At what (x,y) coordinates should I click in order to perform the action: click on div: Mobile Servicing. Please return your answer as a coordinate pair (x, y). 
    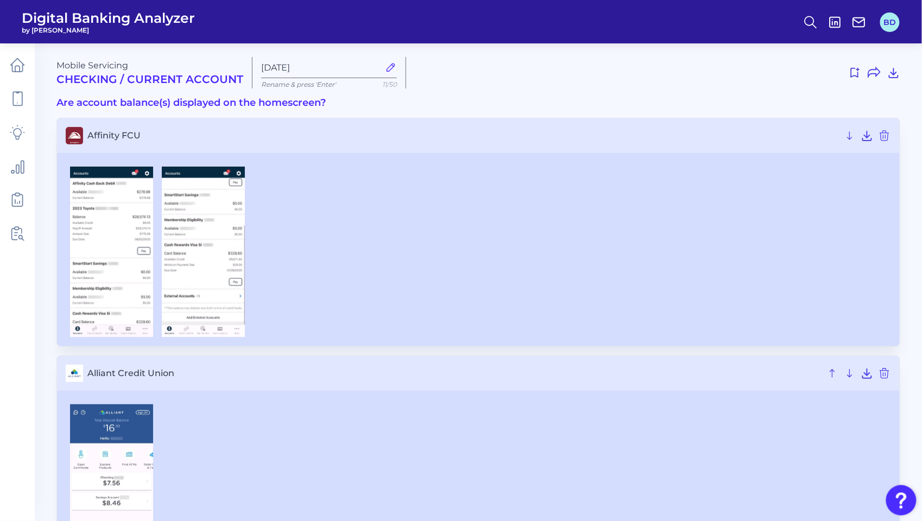
    Looking at the image, I should click on (150, 73).